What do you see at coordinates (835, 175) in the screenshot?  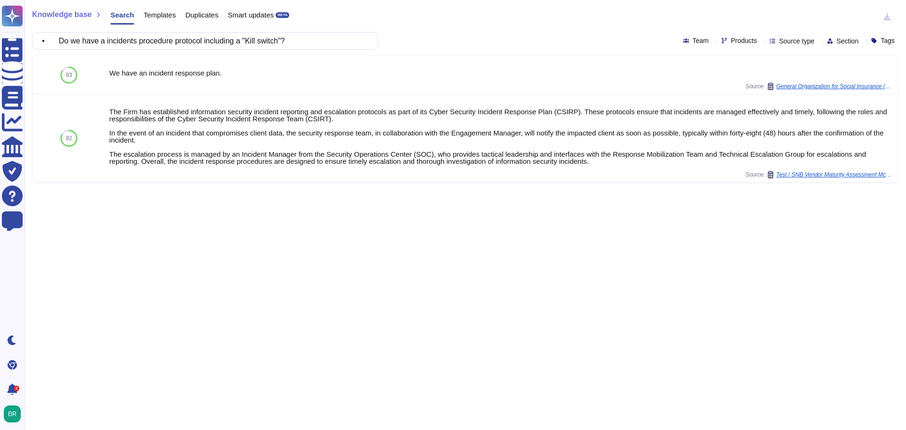 I see `span: Test / SNB Vendor Maturity Assessment McKinsey & Company v.1.0` at bounding box center [835, 175].